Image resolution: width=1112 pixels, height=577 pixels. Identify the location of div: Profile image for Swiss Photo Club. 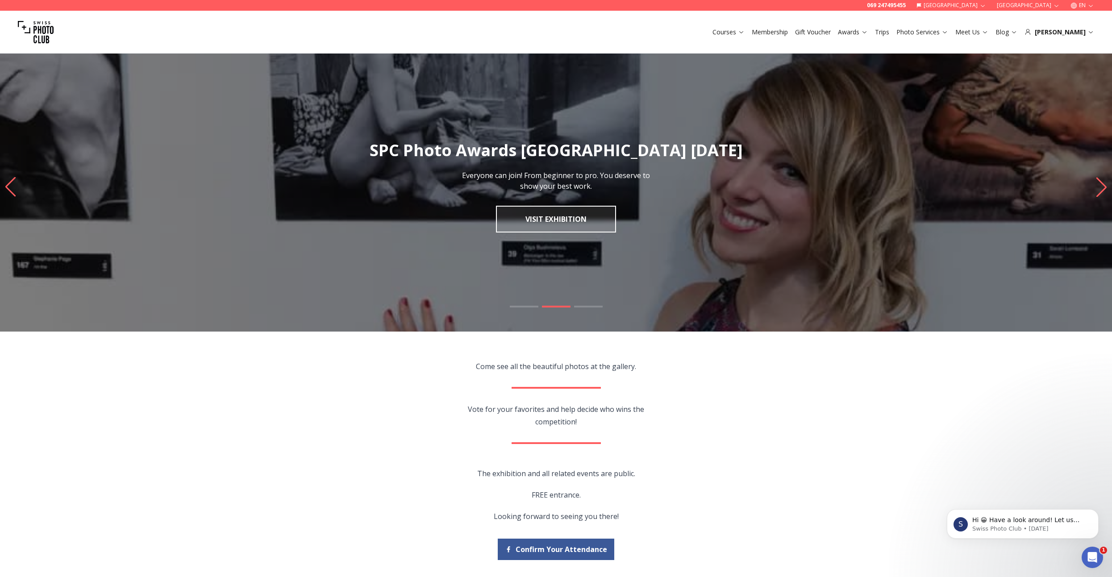
(27, 34).